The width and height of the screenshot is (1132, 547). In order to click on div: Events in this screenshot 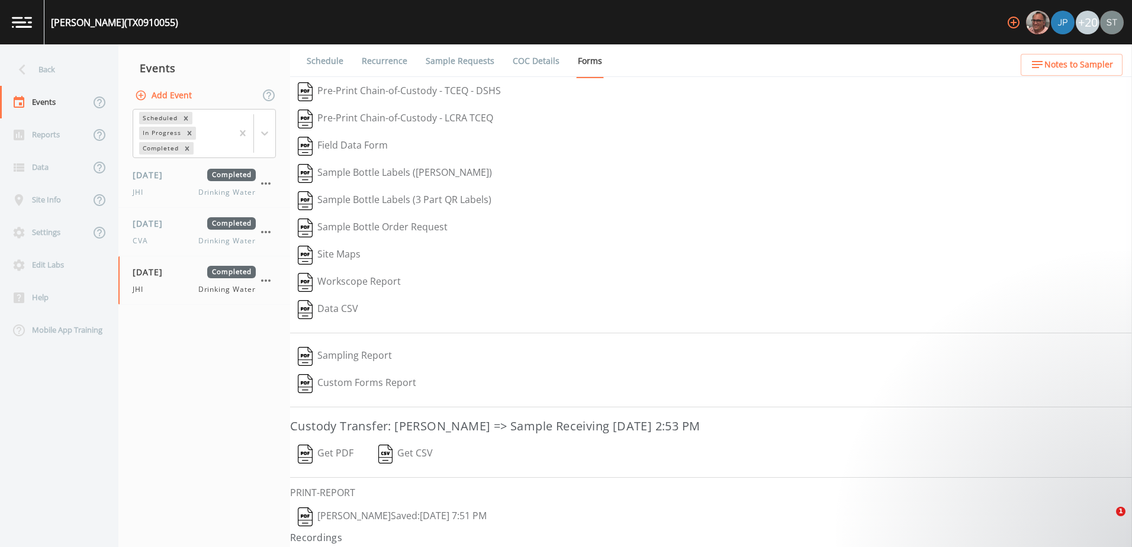, I will do `click(204, 68)`.